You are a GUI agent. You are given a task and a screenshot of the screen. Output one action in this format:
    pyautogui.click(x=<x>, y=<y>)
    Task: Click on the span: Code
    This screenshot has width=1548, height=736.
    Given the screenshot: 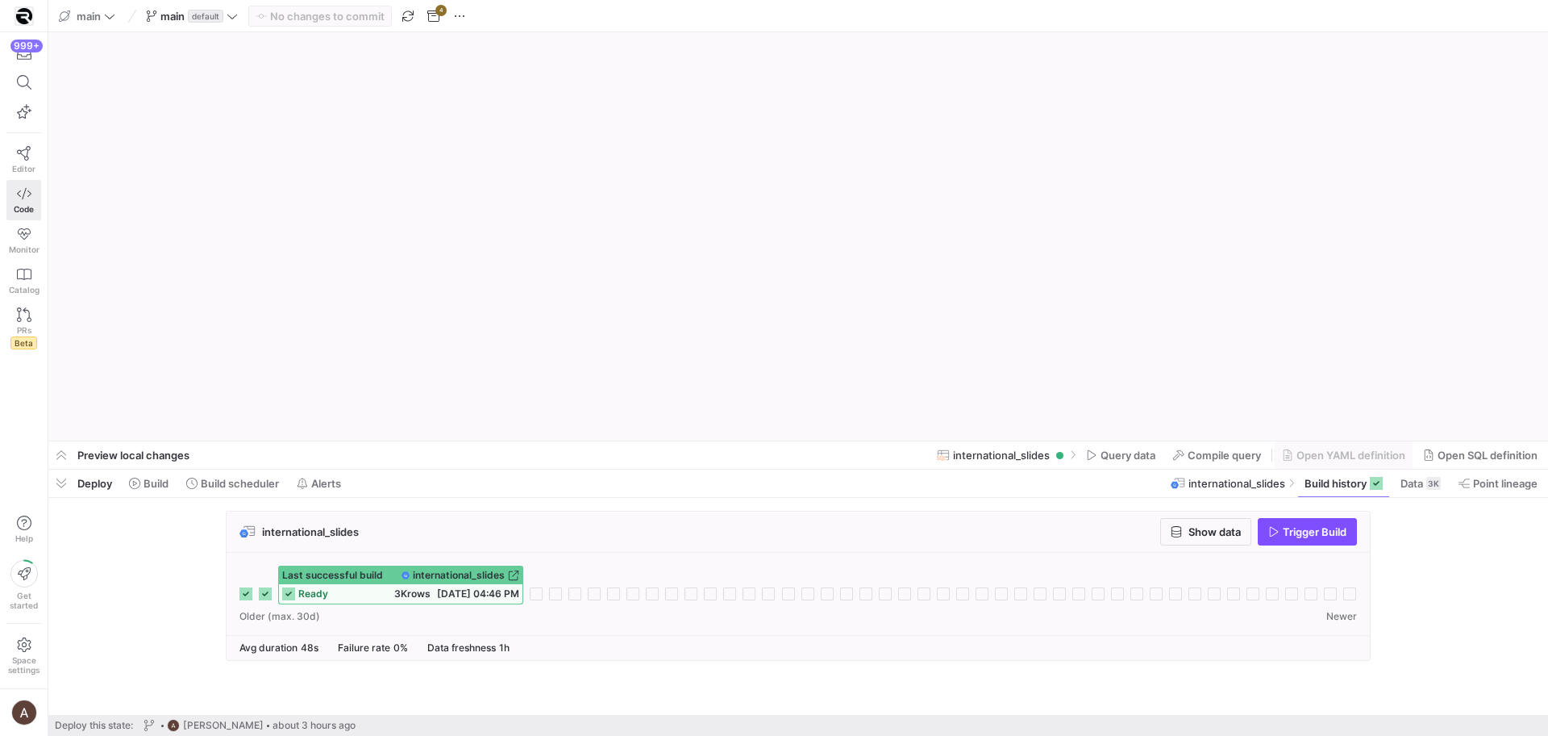 What is the action you would take?
    pyautogui.click(x=23, y=209)
    